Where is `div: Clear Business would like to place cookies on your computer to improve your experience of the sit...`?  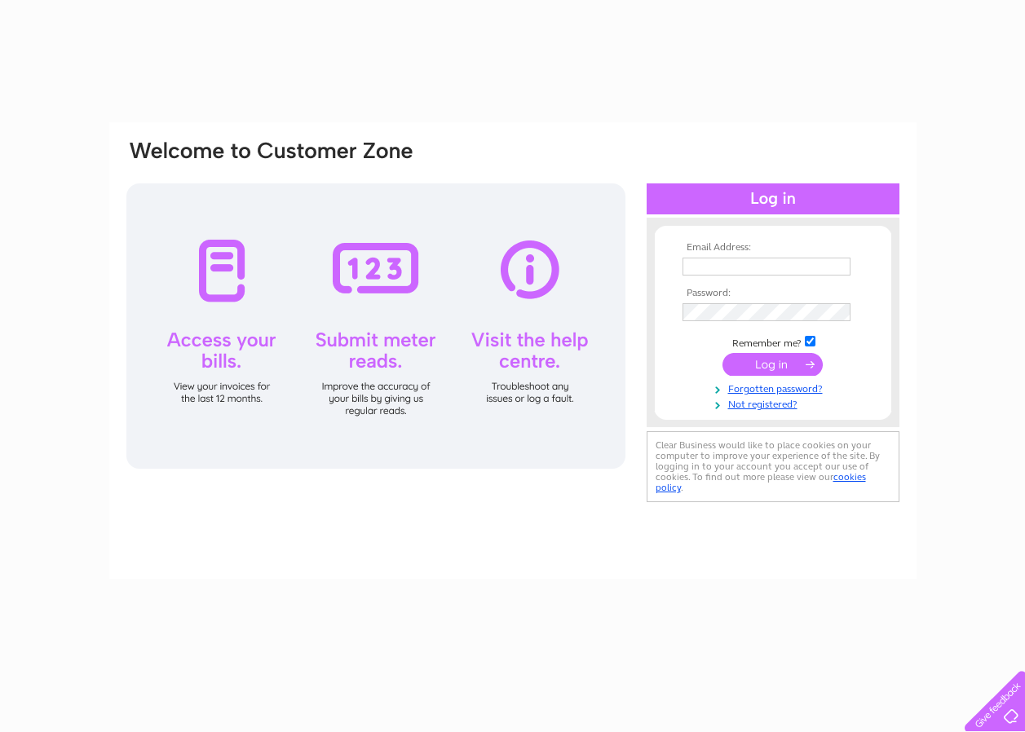 div: Clear Business would like to place cookies on your computer to improve your experience of the sit... is located at coordinates (773, 466).